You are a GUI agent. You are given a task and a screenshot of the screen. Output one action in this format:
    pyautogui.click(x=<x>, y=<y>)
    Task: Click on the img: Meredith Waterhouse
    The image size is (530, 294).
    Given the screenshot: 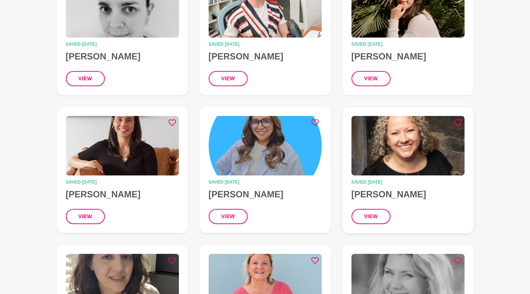 What is the action you would take?
    pyautogui.click(x=408, y=146)
    